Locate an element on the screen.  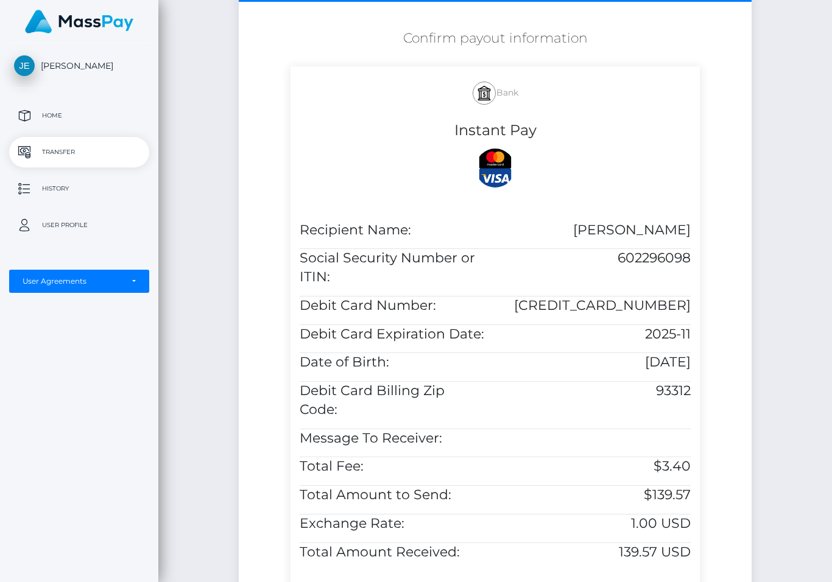
h5: 139.57 USD is located at coordinates (597, 552).